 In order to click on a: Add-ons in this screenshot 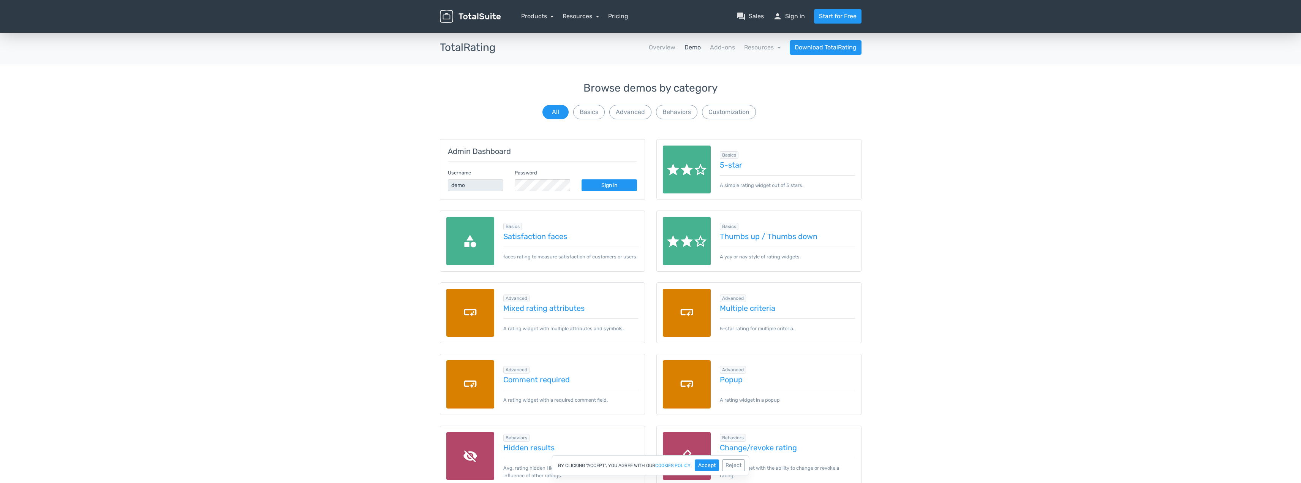, I will do `click(722, 47)`.